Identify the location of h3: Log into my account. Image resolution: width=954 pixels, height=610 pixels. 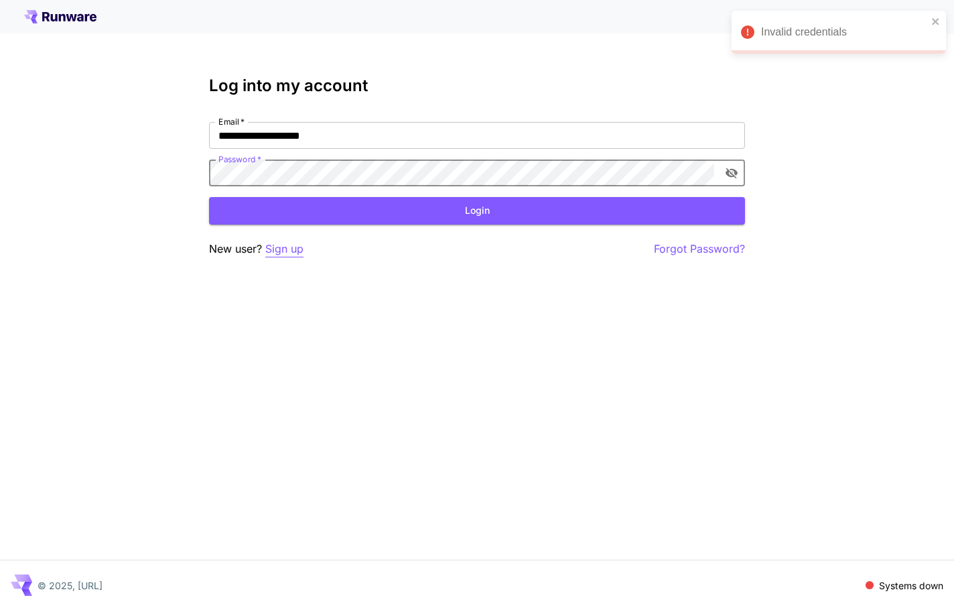
(477, 86).